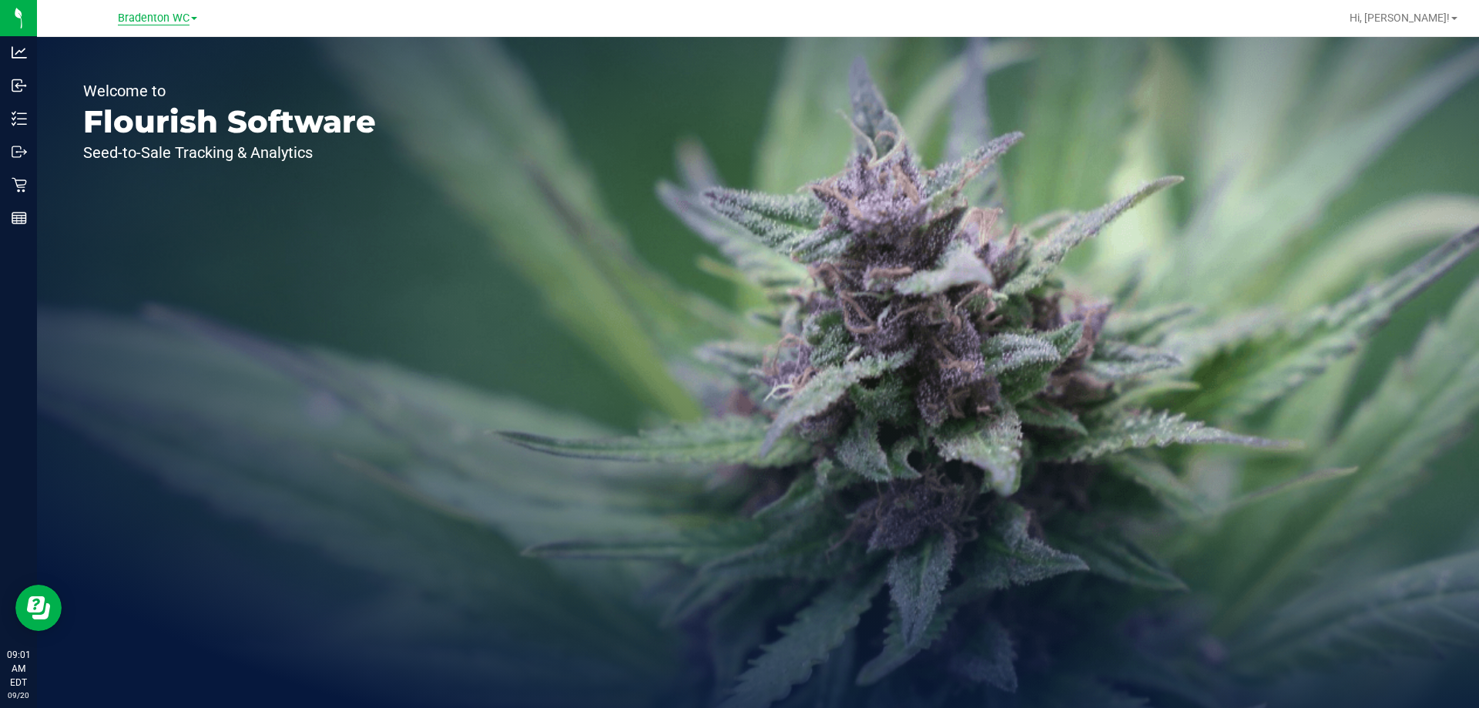 This screenshot has width=1479, height=708. Describe the element at coordinates (229, 152) in the screenshot. I see `p: Seed-to-Sale Tracking & Analytics` at that location.